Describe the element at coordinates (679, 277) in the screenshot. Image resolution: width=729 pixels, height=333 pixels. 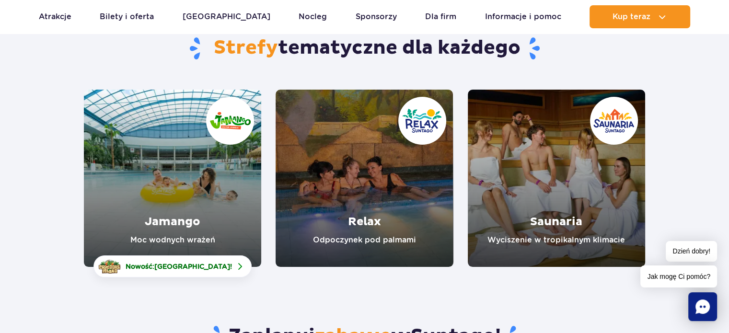
I see `span: Jak mogę Ci pomóc?` at that location.